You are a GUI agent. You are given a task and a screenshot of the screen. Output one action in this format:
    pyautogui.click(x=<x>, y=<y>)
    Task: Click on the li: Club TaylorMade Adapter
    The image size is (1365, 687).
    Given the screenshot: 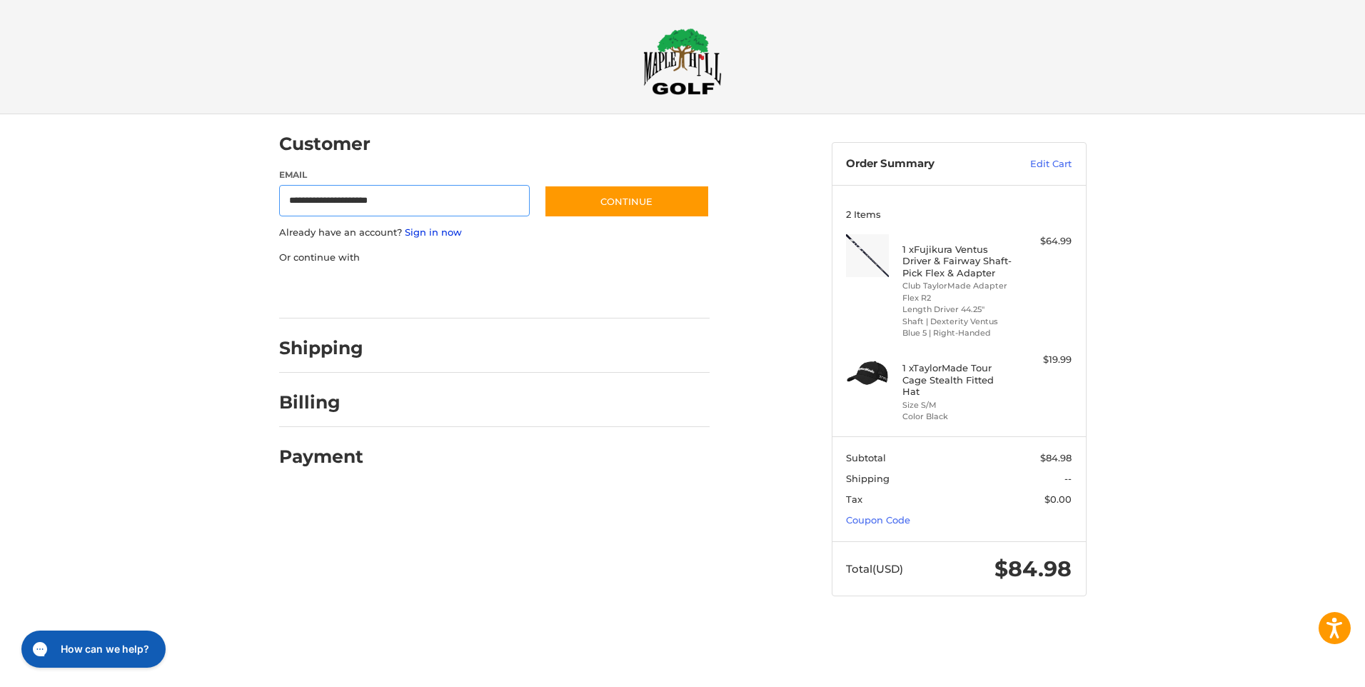 What is the action you would take?
    pyautogui.click(x=957, y=286)
    